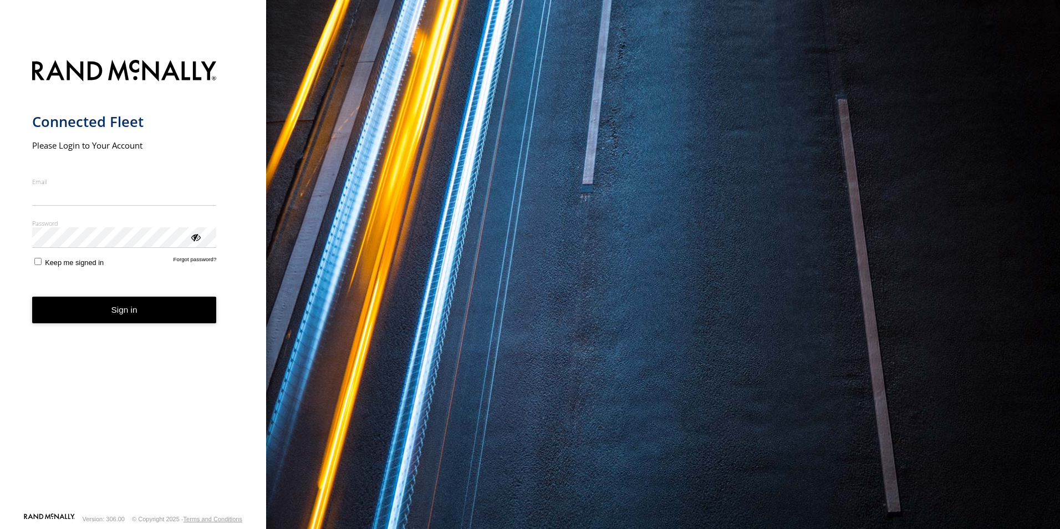  Describe the element at coordinates (124, 72) in the screenshot. I see `img: Rand McNally` at that location.